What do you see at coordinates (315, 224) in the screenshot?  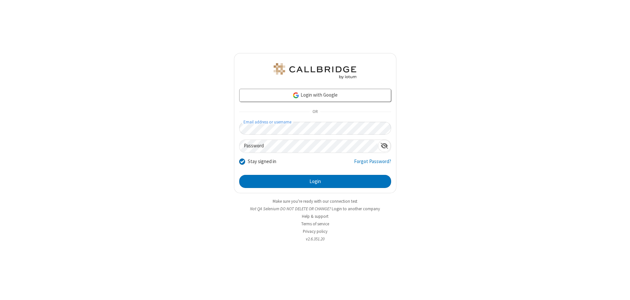 I see `a: Terms of service` at bounding box center [315, 224].